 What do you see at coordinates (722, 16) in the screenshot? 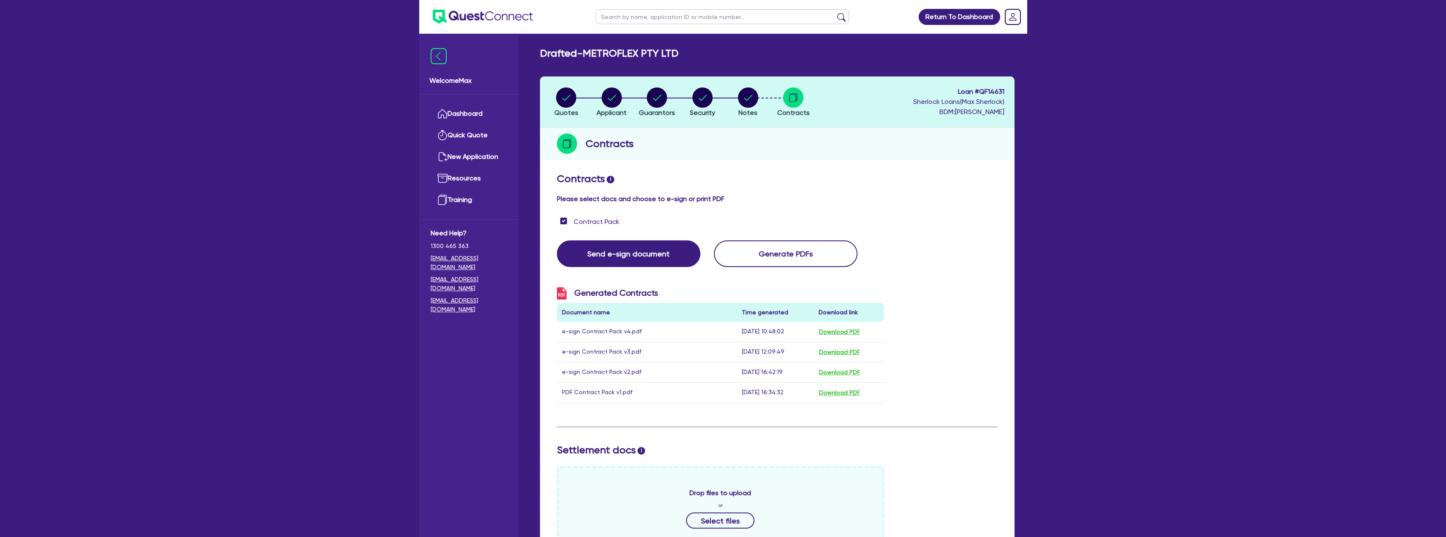
I see `input: Search by name, application ID or mobile number...` at bounding box center [722, 16].